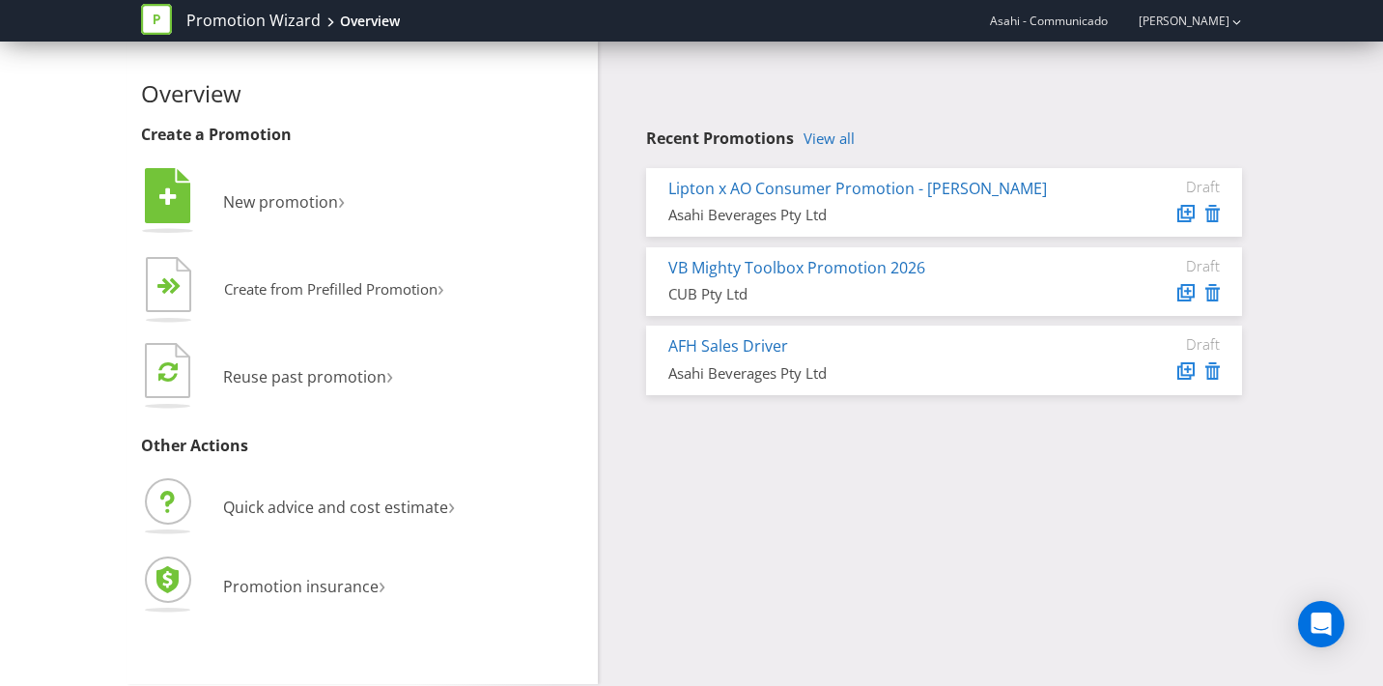 The image size is (1383, 686). I want to click on span: Asahi - Communicado, so click(1049, 20).